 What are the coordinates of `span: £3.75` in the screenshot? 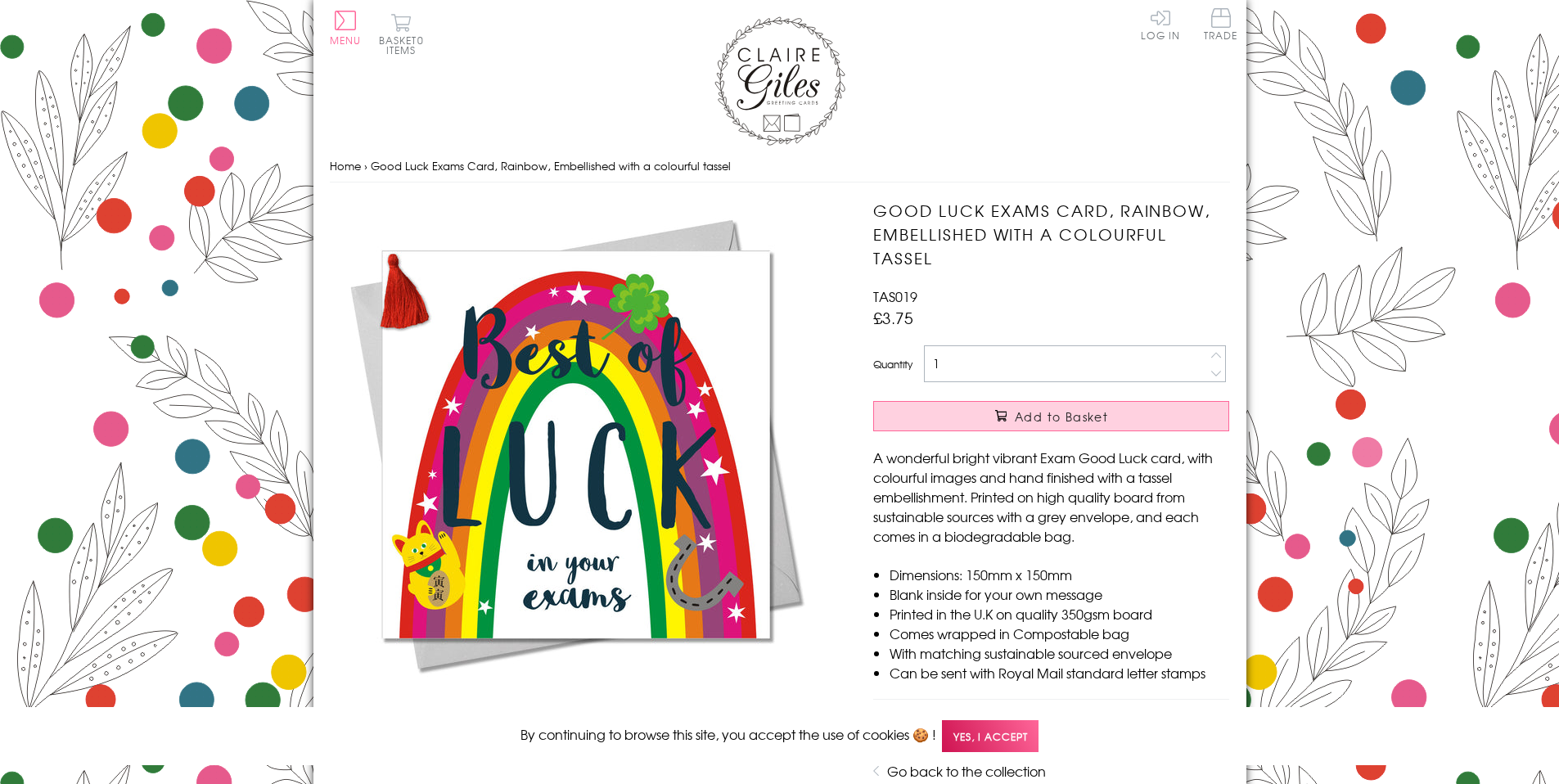 It's located at (893, 318).